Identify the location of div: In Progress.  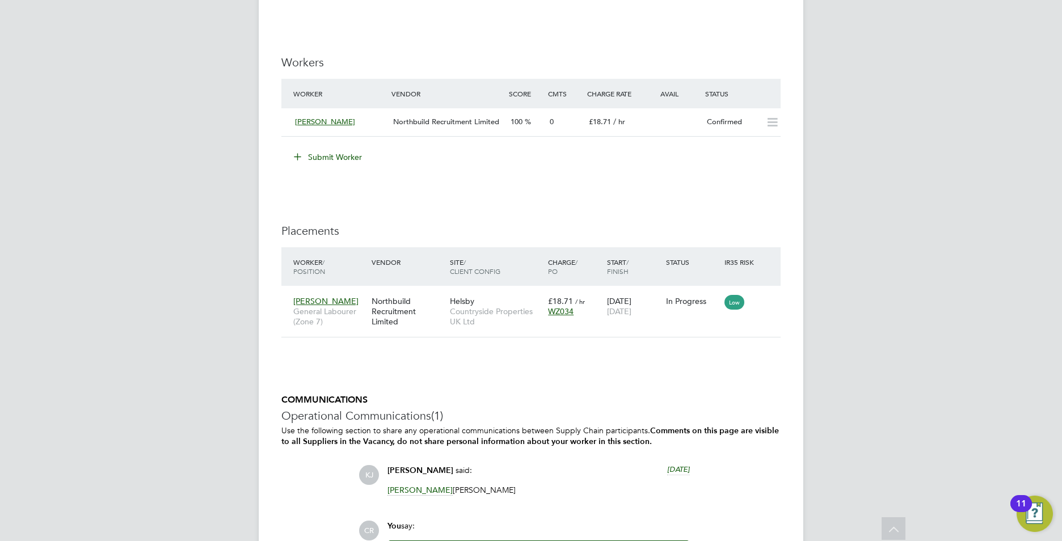
(692, 301).